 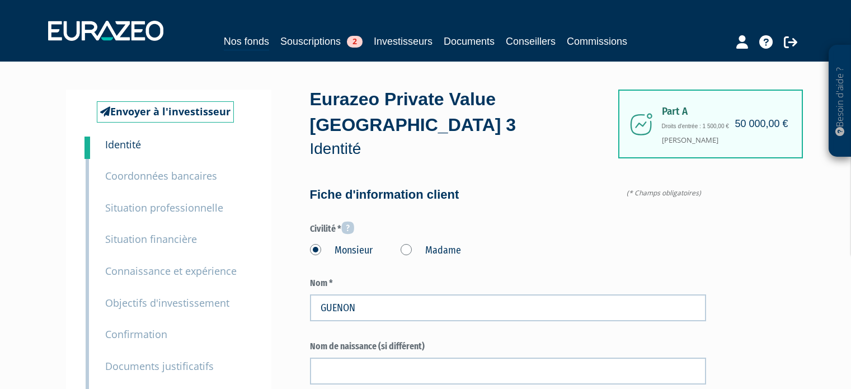 What do you see at coordinates (531, 41) in the screenshot?
I see `a: Conseillers` at bounding box center [531, 41].